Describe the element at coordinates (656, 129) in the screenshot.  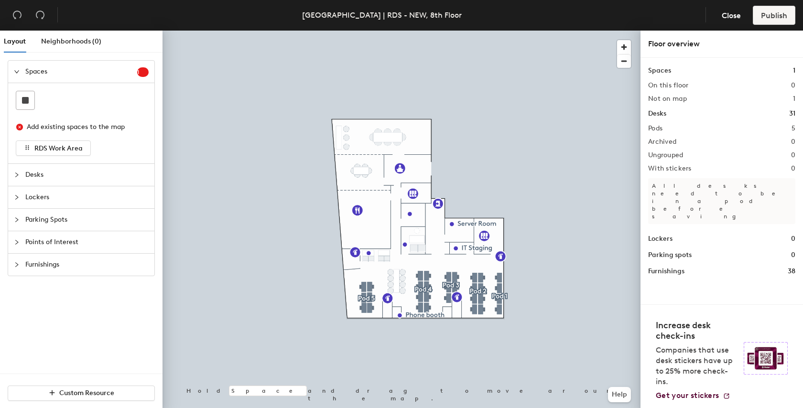
I see `h2: Pods` at that location.